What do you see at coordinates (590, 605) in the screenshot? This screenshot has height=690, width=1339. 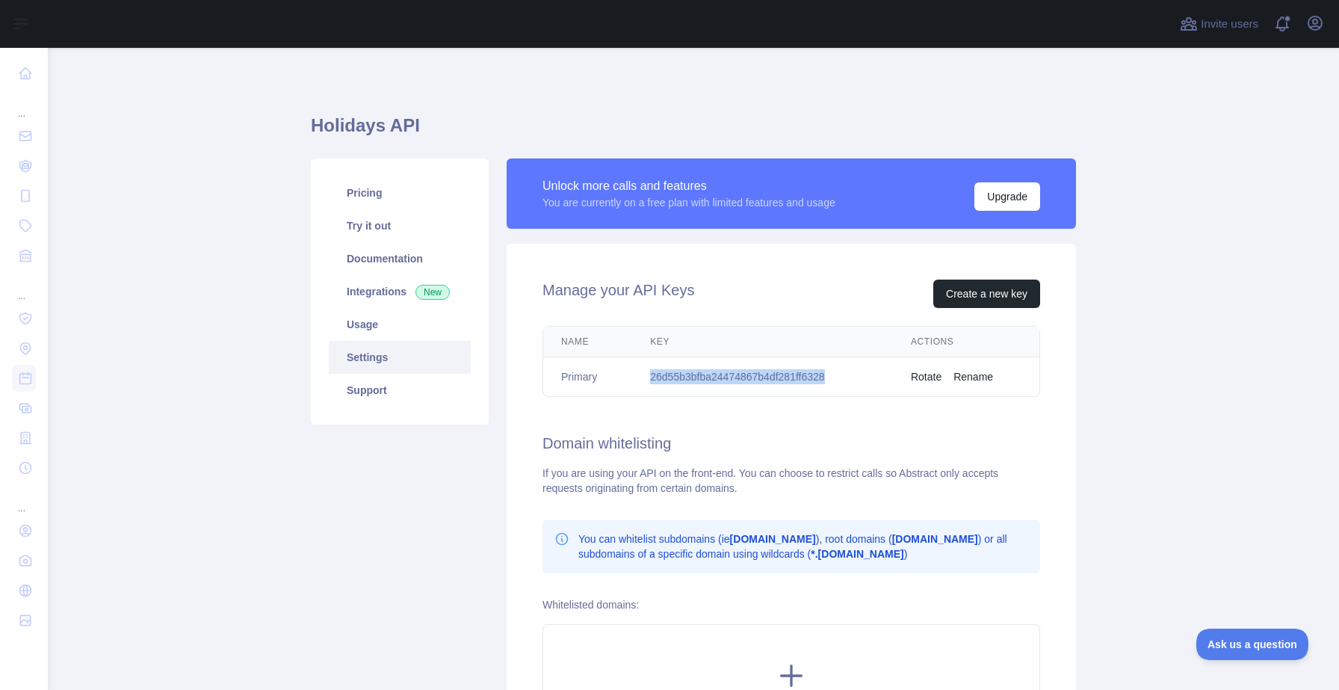 I see `label: Whitelisted domains:` at bounding box center [590, 605].